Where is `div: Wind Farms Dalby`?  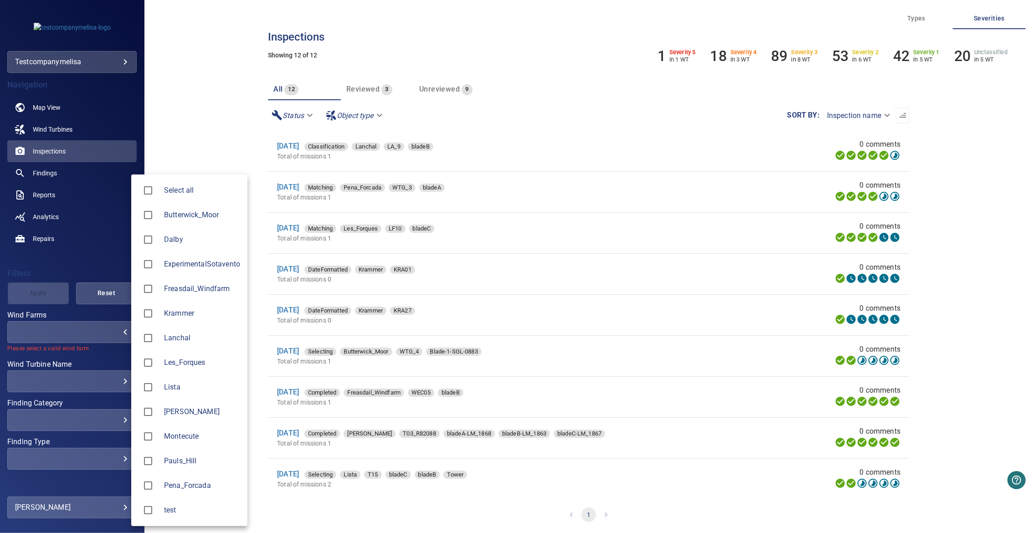 div: Wind Farms Dalby is located at coordinates (202, 240).